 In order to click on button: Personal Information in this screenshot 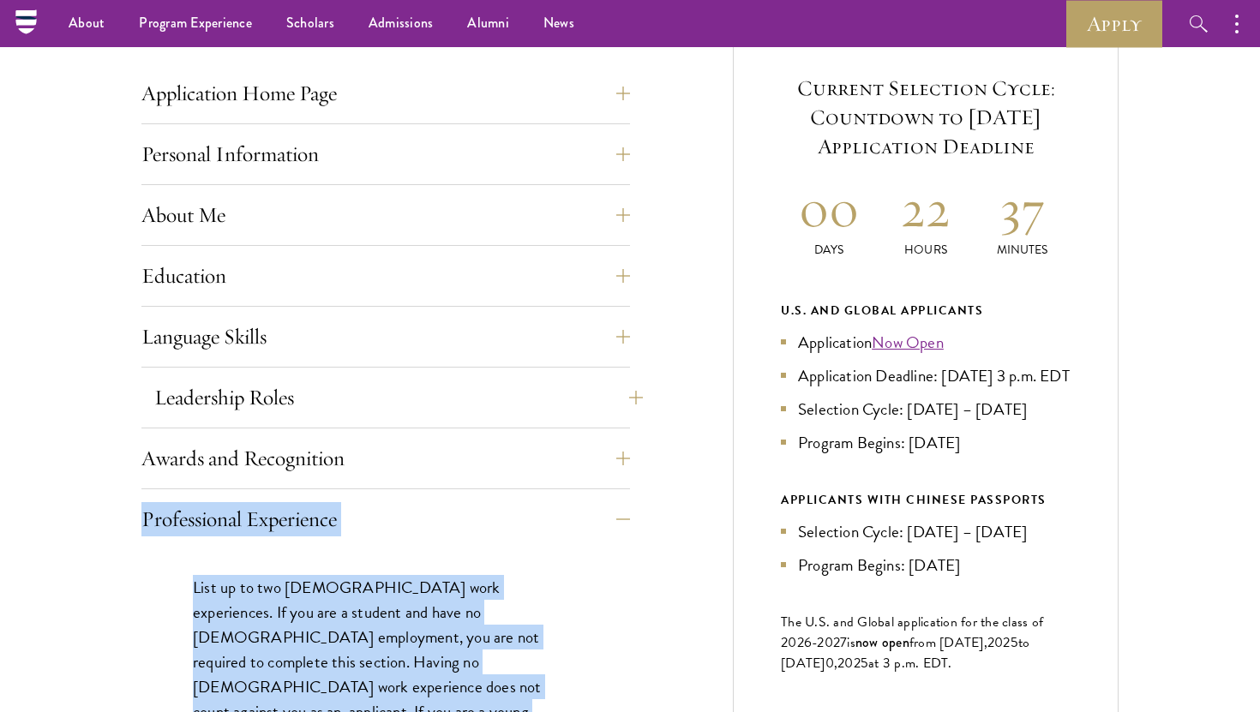, I will do `click(386, 154)`.